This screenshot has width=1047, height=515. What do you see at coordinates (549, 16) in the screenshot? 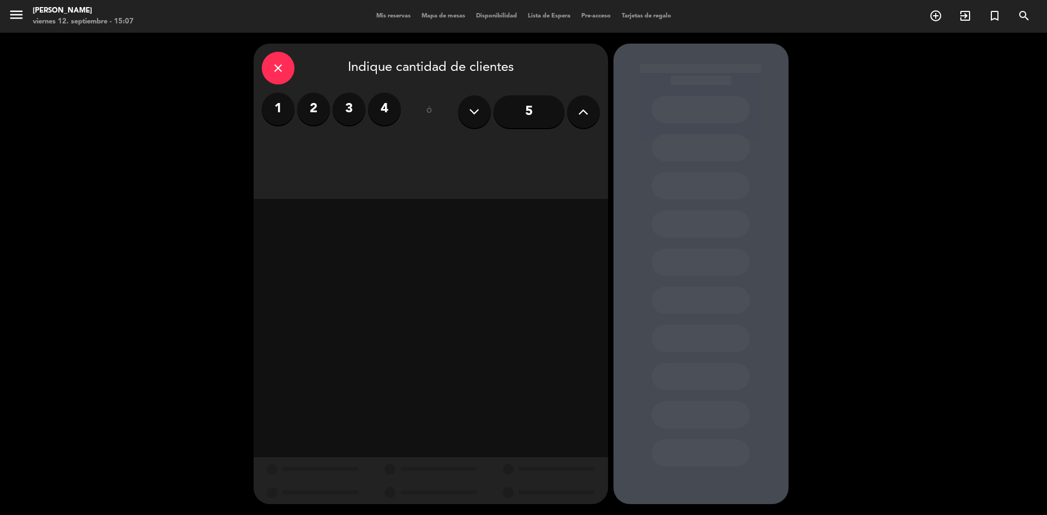
I see `span: Lista de Espera` at bounding box center [549, 16].